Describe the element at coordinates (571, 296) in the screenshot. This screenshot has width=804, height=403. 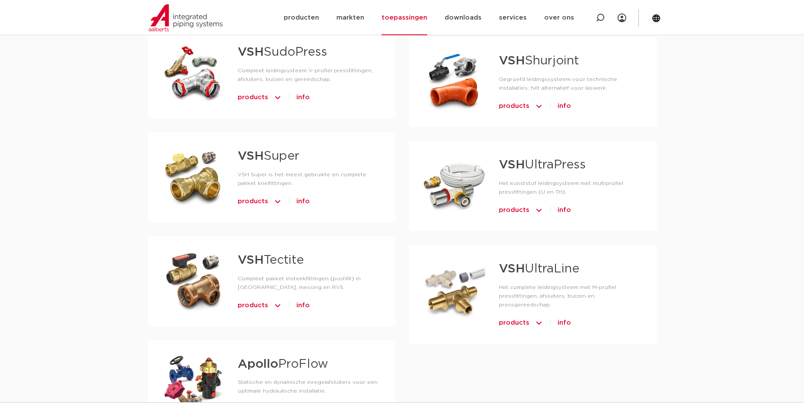
I see `p: Het complete leidingsysteem met M-profiel pressfittingen, afsluiters, buizen en pressgereedschap.` at that location.